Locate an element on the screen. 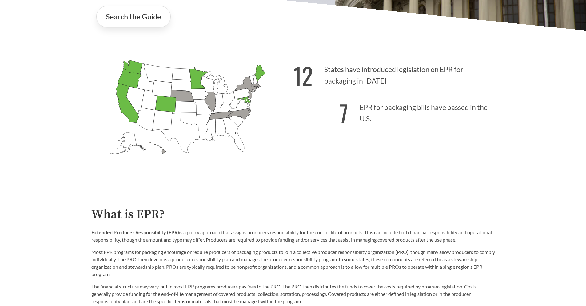  p: EPR for packaging bills have passed in the U.S. is located at coordinates (394, 111).